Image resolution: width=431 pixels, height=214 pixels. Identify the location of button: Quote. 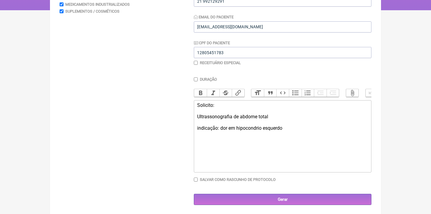
(270, 93).